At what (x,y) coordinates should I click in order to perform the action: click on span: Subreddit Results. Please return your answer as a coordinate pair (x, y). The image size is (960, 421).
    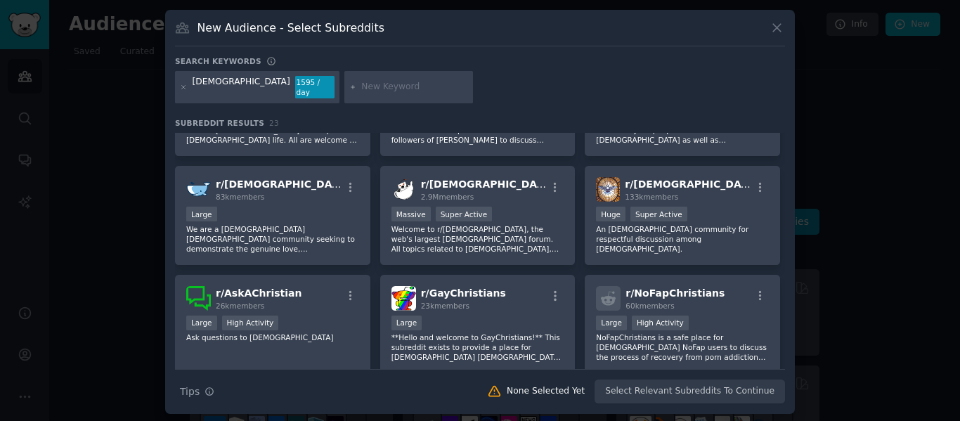
    Looking at the image, I should click on (219, 123).